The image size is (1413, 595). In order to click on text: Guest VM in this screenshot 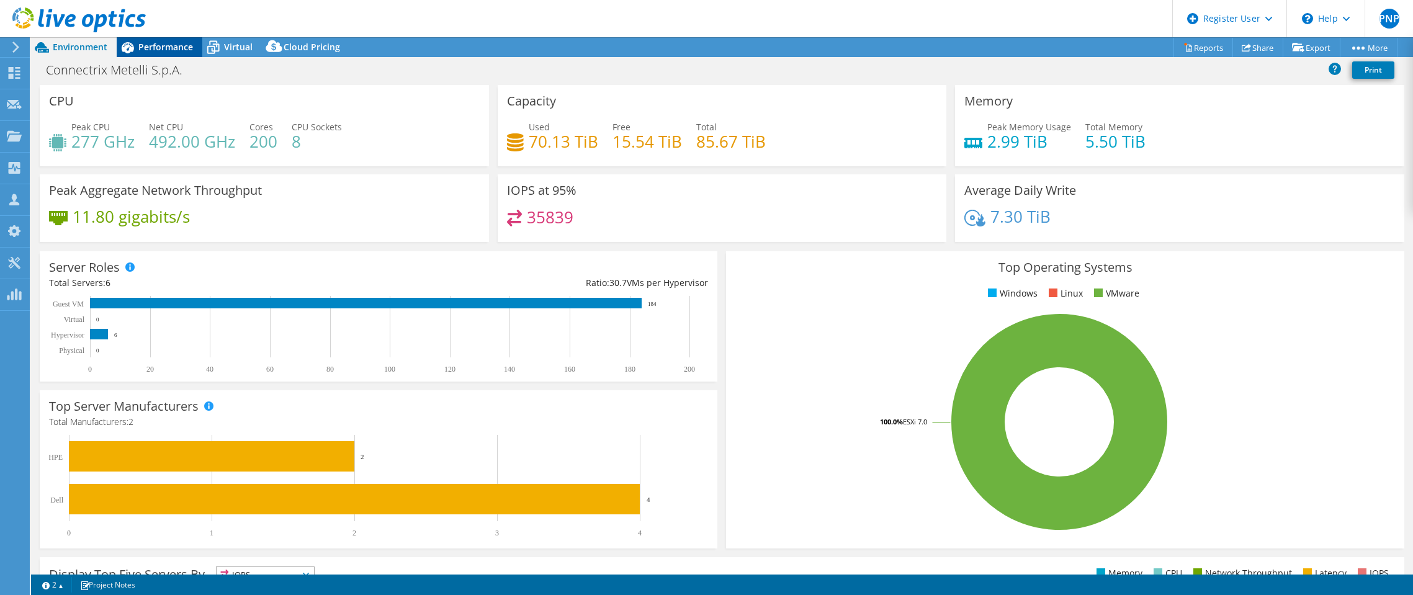, I will do `click(68, 304)`.